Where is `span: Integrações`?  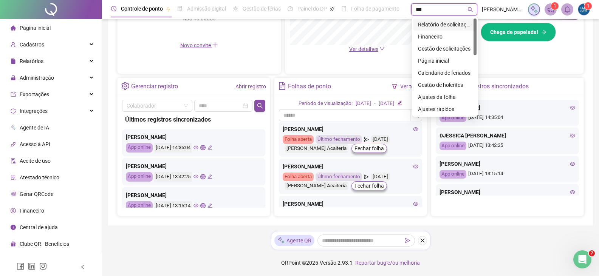
span: Integrações is located at coordinates (34, 111).